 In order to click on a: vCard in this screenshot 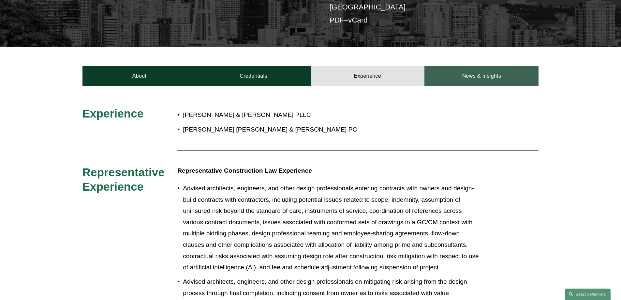, I will do `click(358, 20)`.